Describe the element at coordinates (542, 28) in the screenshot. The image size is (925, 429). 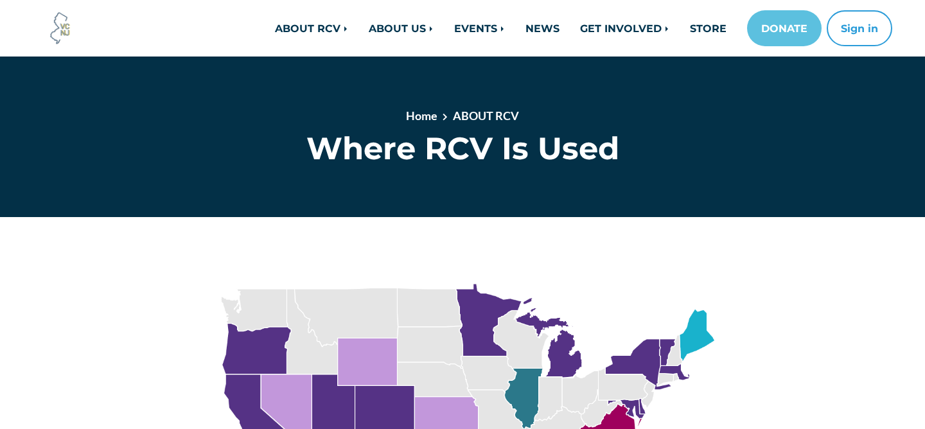
I see `a: NEWS` at that location.